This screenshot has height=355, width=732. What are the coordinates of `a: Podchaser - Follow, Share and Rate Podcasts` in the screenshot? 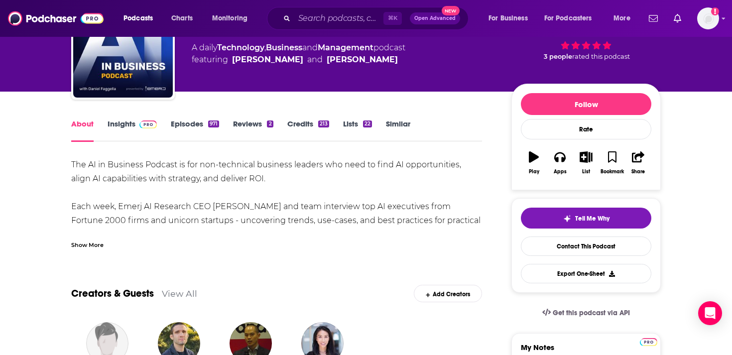 It's located at (56, 18).